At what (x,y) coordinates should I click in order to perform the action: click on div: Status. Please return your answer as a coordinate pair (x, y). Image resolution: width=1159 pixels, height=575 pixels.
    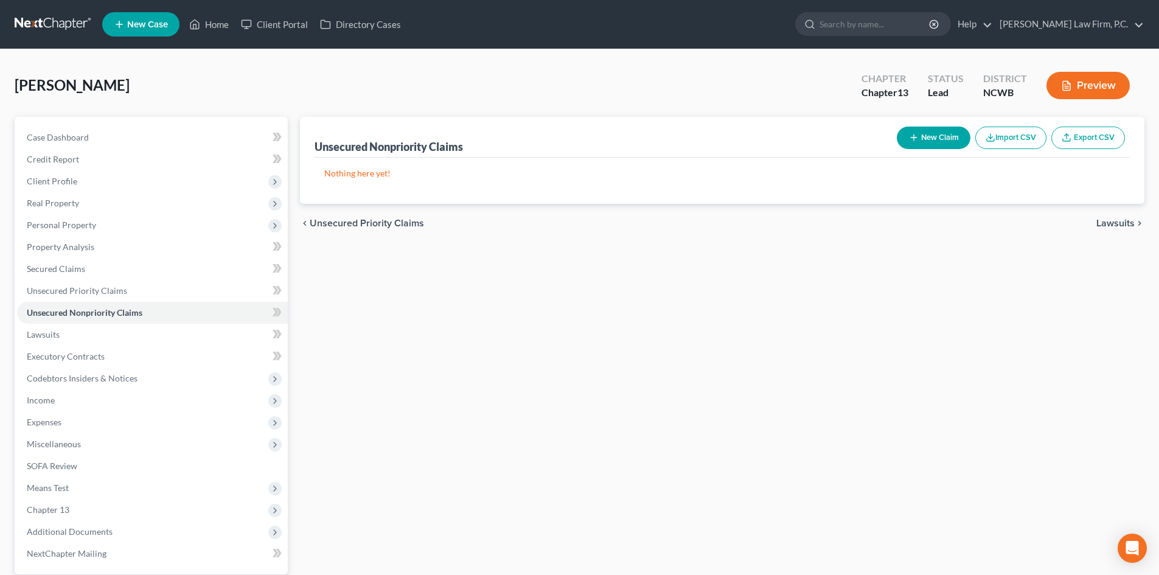
    Looking at the image, I should click on (945, 78).